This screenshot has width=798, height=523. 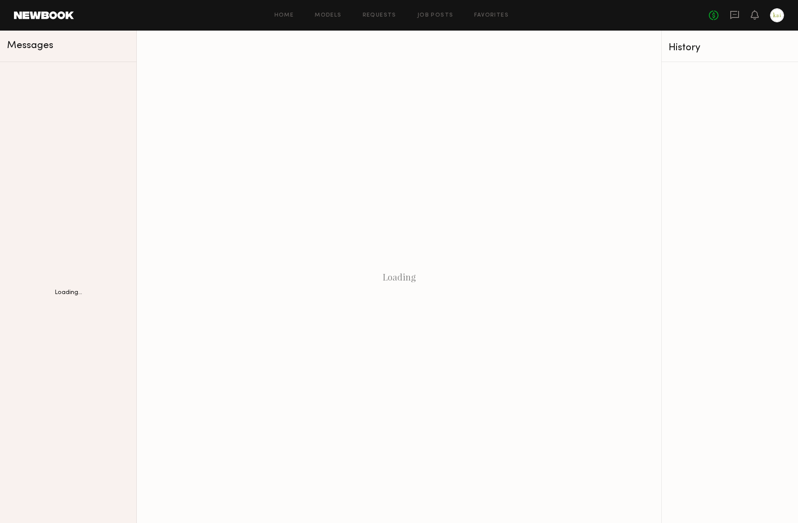 What do you see at coordinates (399, 277) in the screenshot?
I see `div: Loading` at bounding box center [399, 277].